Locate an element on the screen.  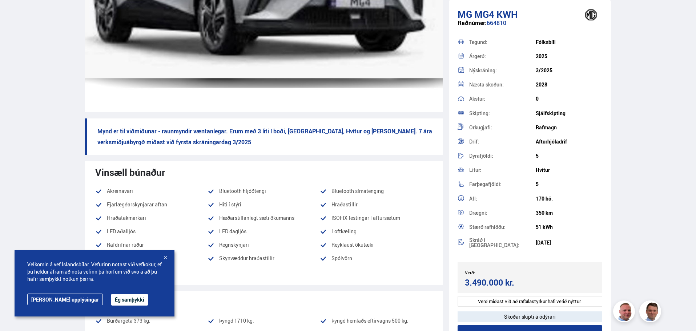
div: Afturhjóladrif is located at coordinates (569, 142).